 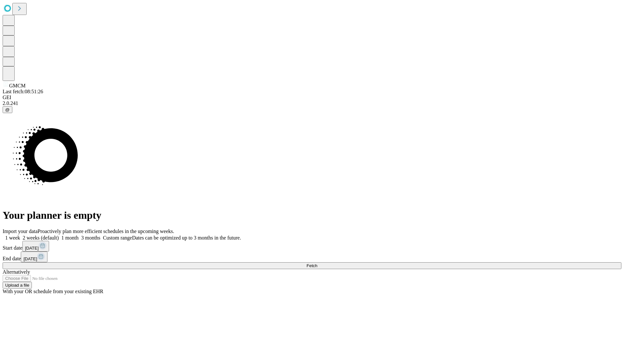 I want to click on span: Import your data, so click(x=20, y=231).